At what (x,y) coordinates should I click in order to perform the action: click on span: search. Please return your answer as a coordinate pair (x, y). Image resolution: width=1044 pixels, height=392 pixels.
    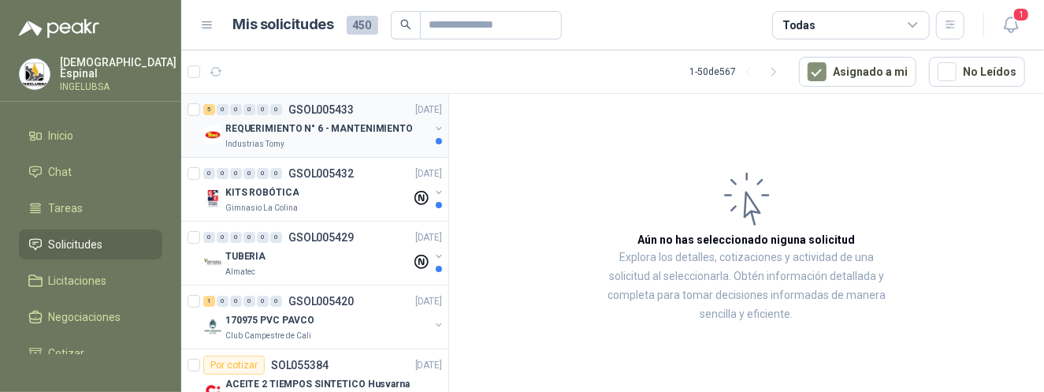
    Looking at the image, I should click on (406, 24).